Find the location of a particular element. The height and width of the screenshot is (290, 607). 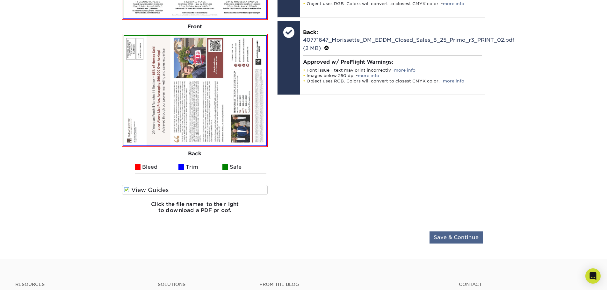

li: Bleed is located at coordinates (157, 167).